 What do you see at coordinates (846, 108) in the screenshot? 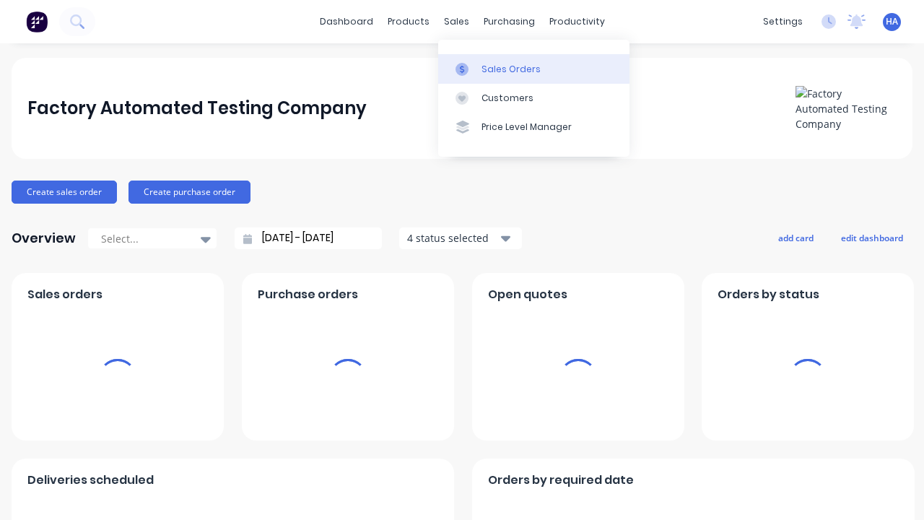
I see `img: Factory Automated Testing Company` at bounding box center [846, 108].